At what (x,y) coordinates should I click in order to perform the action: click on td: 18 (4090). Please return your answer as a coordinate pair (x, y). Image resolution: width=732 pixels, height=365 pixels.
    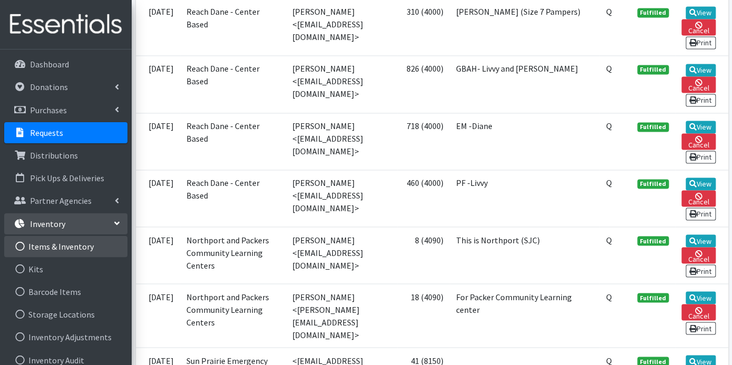
    Looking at the image, I should click on (423, 315).